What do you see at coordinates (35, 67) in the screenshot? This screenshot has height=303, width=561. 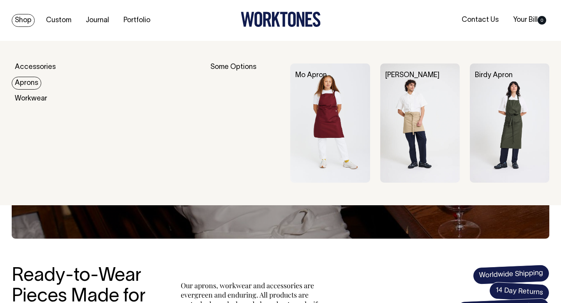 I see `a: Accessories` at bounding box center [35, 67].